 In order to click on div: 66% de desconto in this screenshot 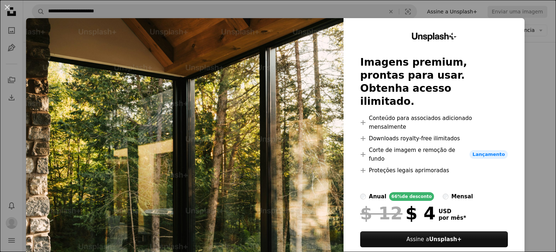, I will do `click(411, 196)`.